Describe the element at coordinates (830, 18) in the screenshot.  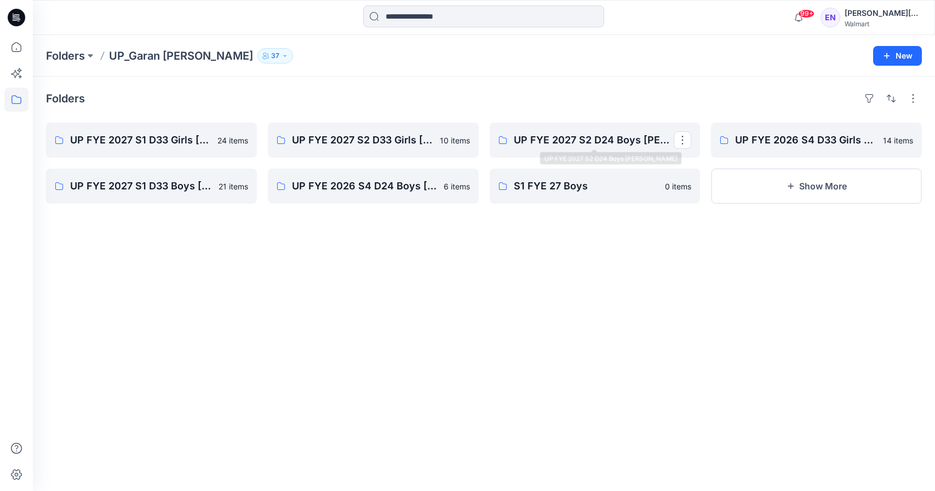
I see `div: EN` at that location.